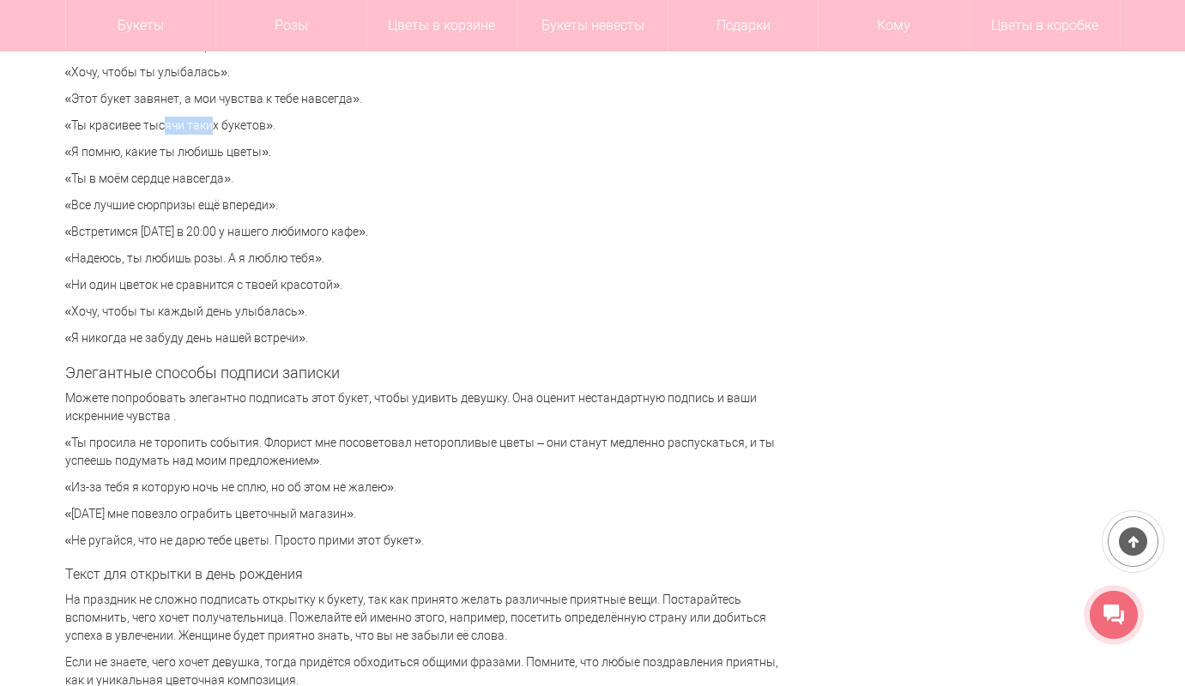 This screenshot has width=1185, height=686. I want to click on p: «Ни один цветок не сравнится с твоей красотой»., so click(430, 285).